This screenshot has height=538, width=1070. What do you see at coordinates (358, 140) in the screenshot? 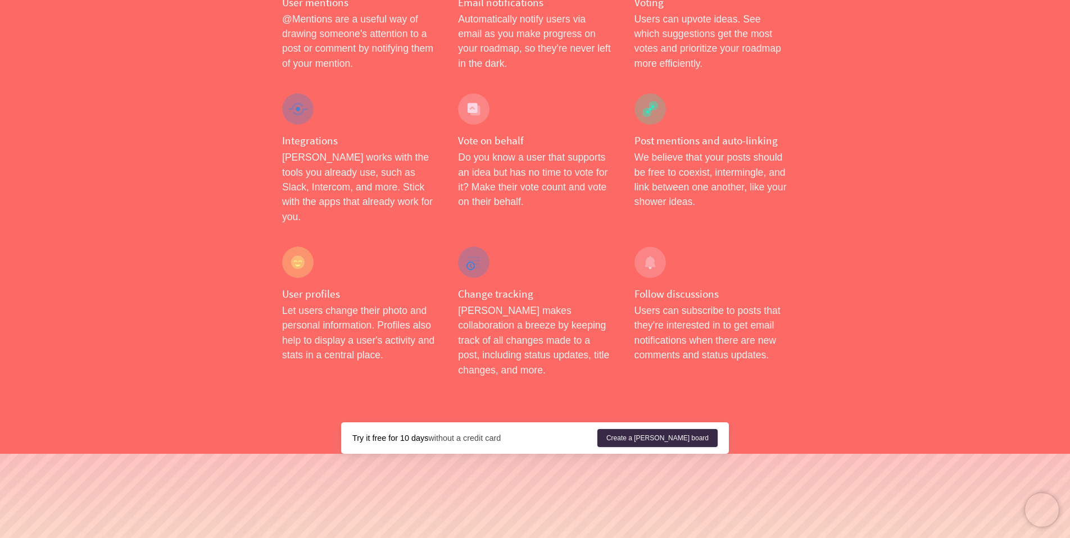
I see `h4: Integrations` at bounding box center [358, 140].